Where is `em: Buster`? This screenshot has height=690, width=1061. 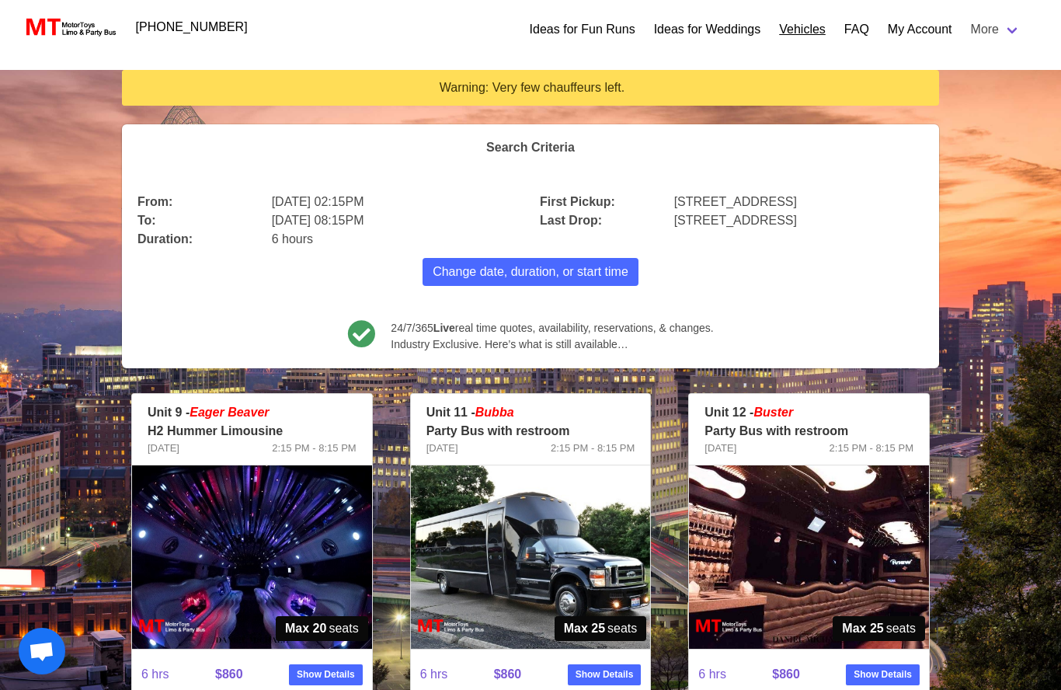 em: Buster is located at coordinates (773, 412).